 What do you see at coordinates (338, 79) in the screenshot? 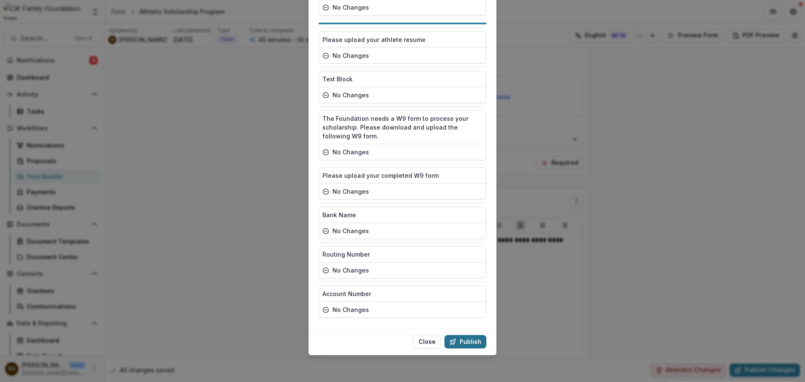
I see `p: Text Block` at bounding box center [338, 79].